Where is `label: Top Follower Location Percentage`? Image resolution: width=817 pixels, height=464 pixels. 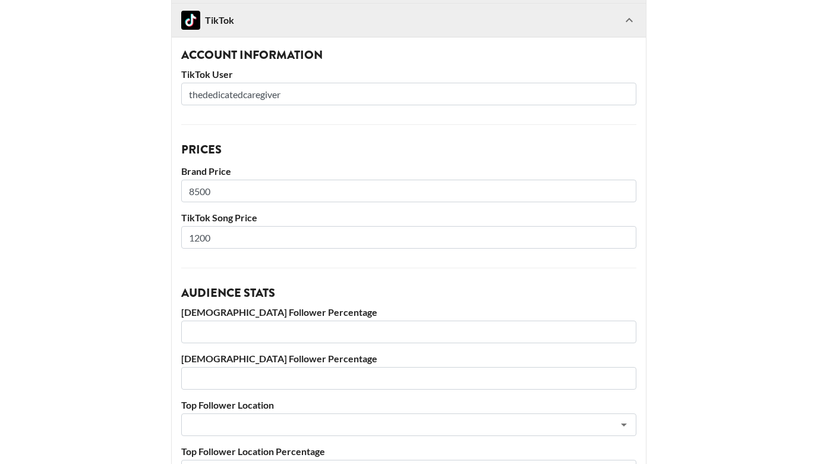
label: Top Follower Location Percentage is located at coordinates (409, 451).